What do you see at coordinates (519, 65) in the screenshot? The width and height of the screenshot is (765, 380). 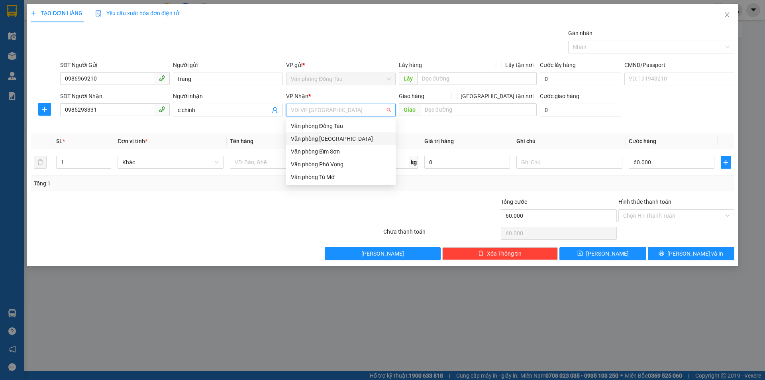 I see `span: Lấy tận nơi` at bounding box center [519, 65].